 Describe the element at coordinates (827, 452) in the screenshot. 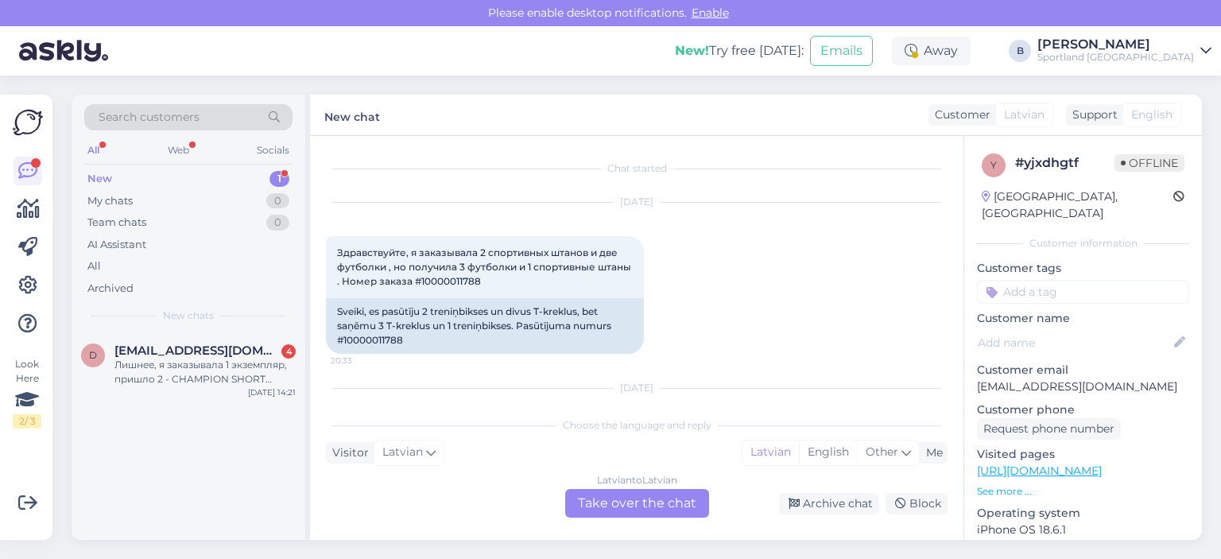

I see `div: English` at that location.